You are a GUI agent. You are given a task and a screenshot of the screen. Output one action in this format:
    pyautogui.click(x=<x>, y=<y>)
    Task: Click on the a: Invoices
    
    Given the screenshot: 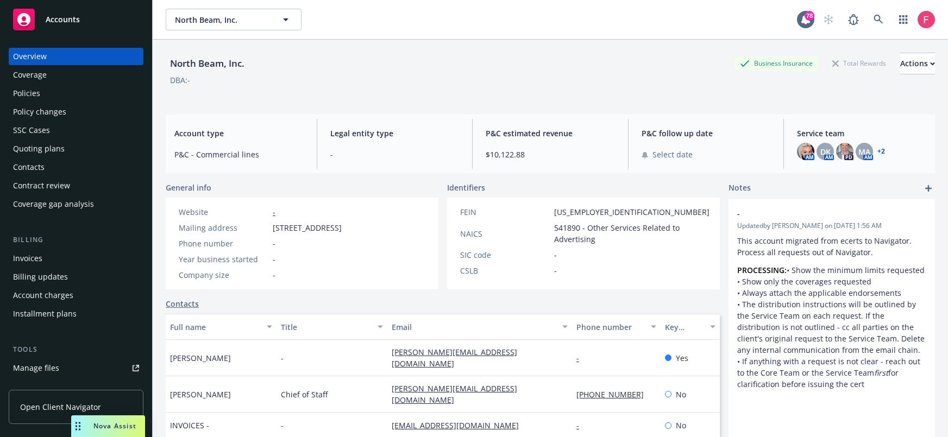 What is the action you would take?
    pyautogui.click(x=76, y=258)
    